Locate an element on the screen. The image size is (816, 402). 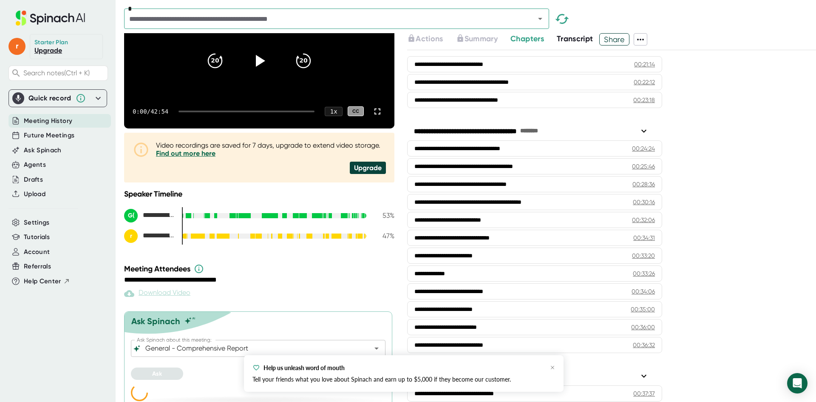
button: Referrals is located at coordinates (37, 266).